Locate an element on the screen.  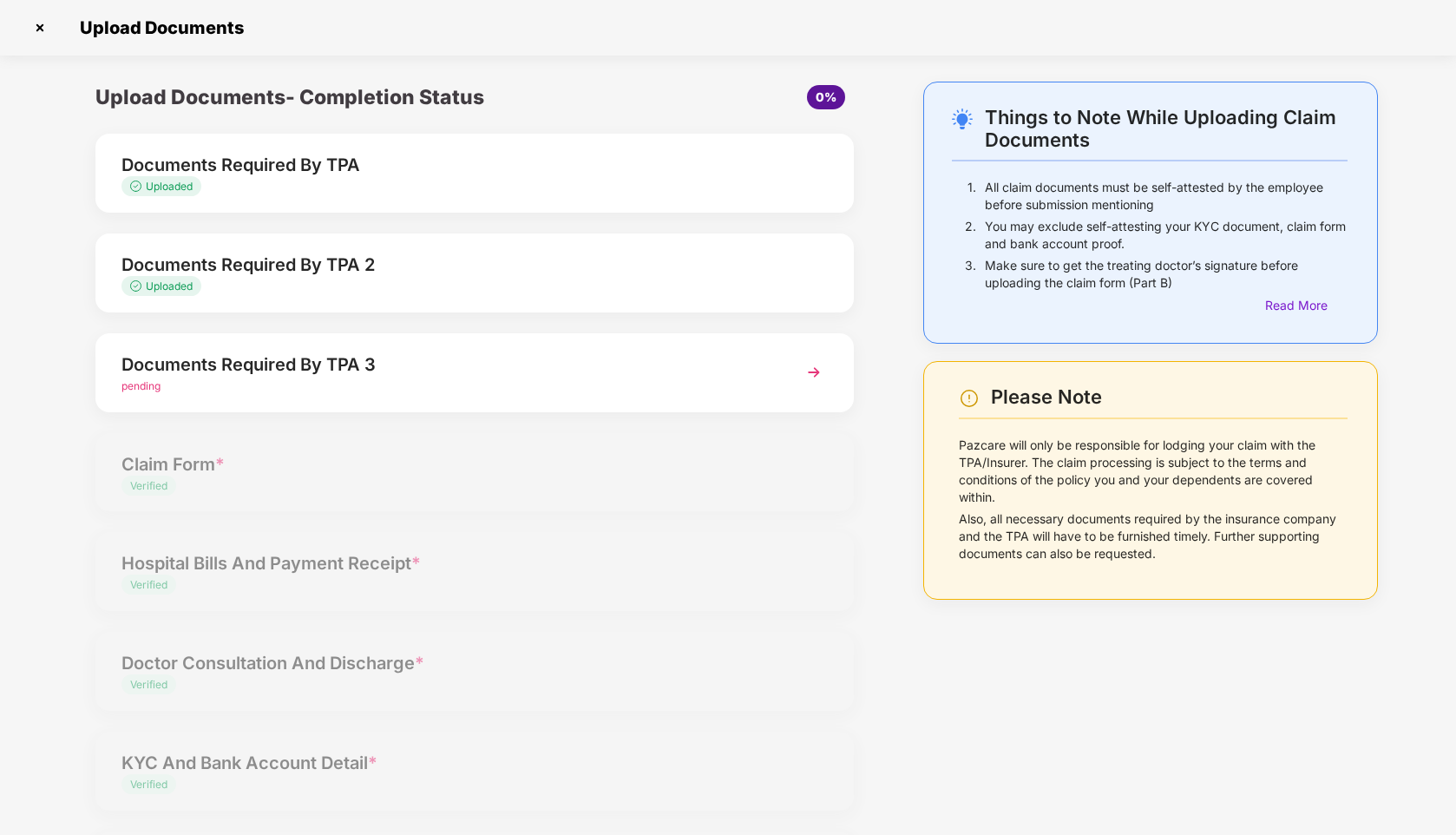
div: Please Note is located at coordinates (1169, 397).